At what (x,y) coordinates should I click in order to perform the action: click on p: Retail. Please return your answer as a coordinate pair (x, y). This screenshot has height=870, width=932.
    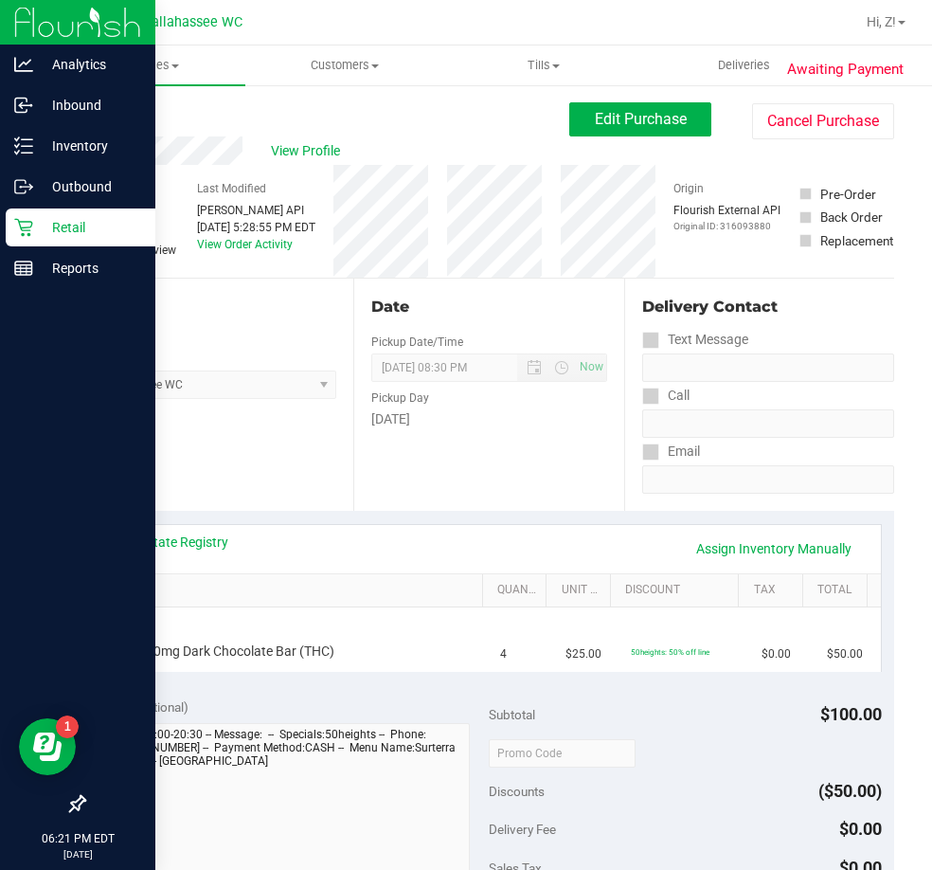
    Looking at the image, I should click on (90, 227).